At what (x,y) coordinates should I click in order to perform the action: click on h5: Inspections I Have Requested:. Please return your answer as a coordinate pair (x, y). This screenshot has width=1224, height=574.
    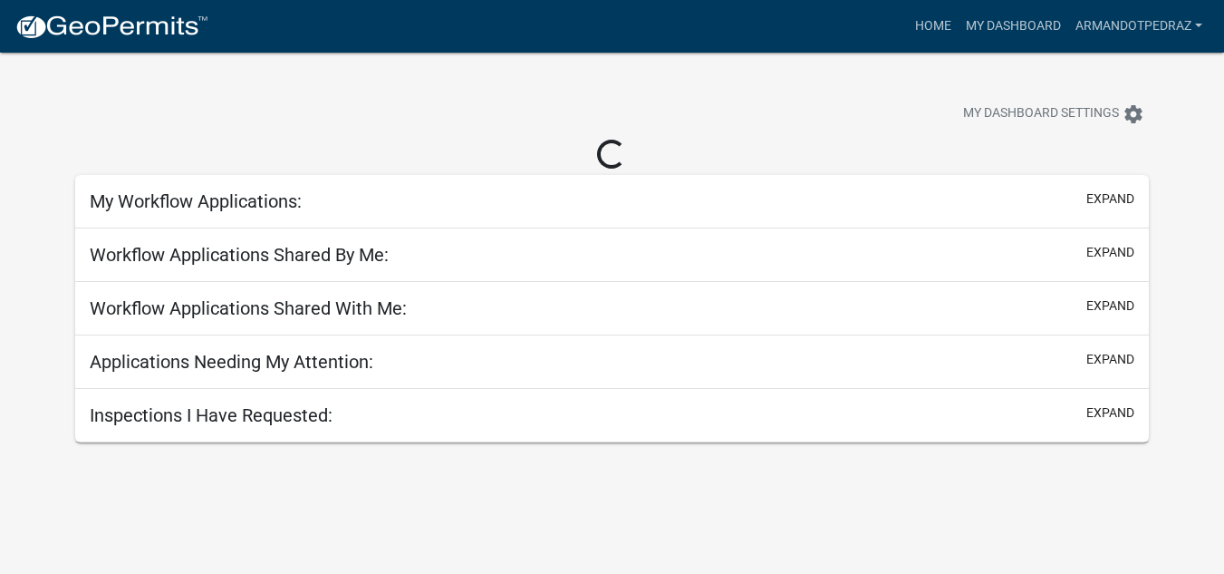
    Looking at the image, I should click on (211, 415).